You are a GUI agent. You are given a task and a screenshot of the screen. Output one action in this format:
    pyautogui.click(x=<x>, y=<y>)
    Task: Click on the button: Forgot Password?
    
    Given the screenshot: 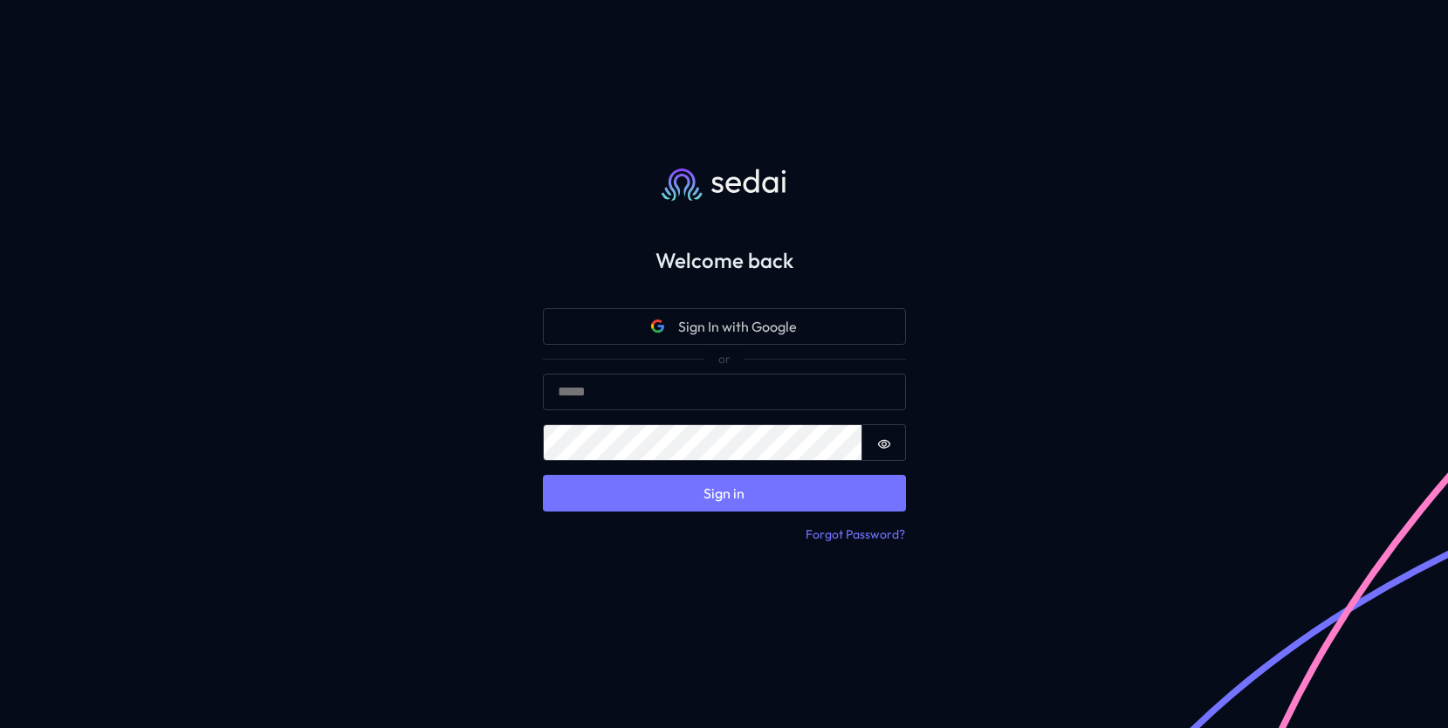 What is the action you would take?
    pyautogui.click(x=855, y=535)
    